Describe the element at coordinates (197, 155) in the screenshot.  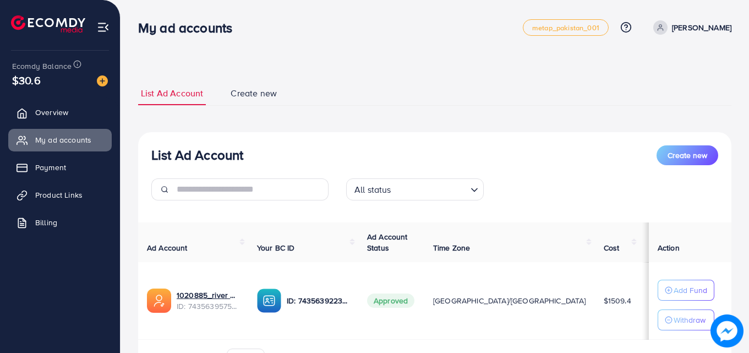
I see `h3: List Ad Account` at that location.